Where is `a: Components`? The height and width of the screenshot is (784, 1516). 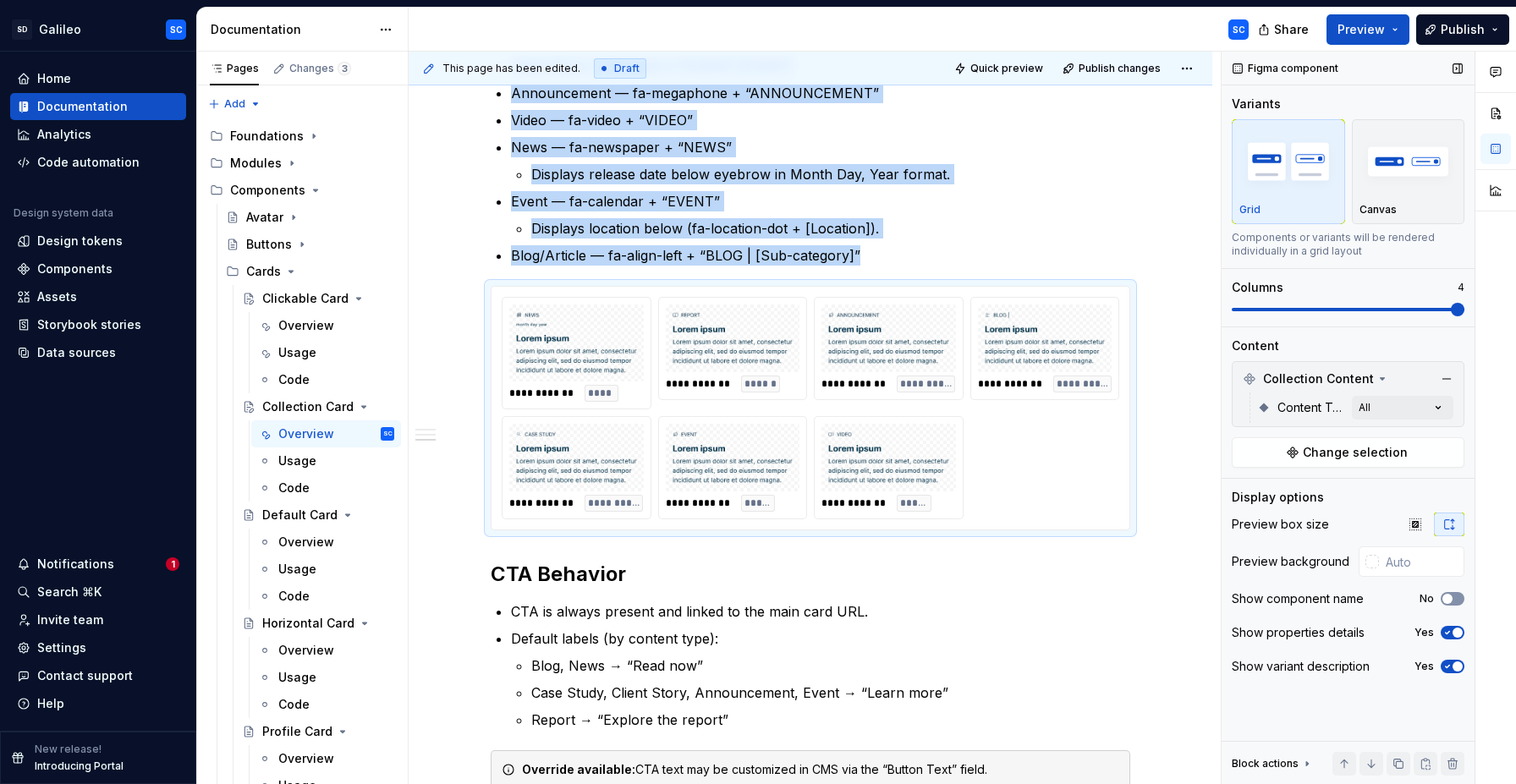 a: Components is located at coordinates (98, 269).